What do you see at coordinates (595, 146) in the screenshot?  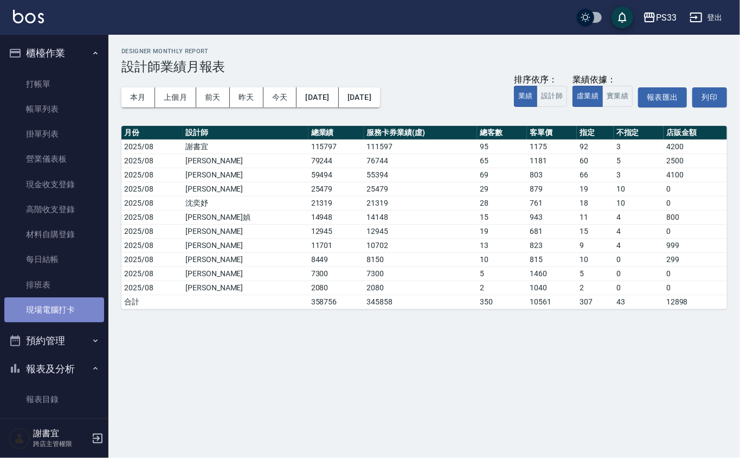 I see `td: 92` at bounding box center [595, 146].